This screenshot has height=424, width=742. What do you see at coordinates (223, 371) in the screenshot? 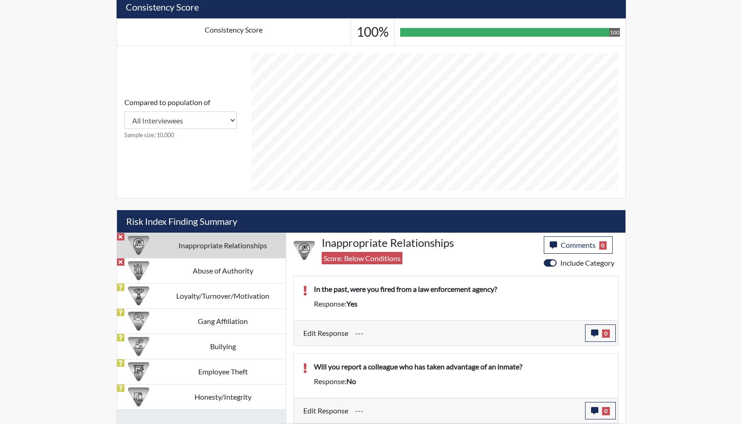
I see `td: Employee Theft` at bounding box center [223, 371].